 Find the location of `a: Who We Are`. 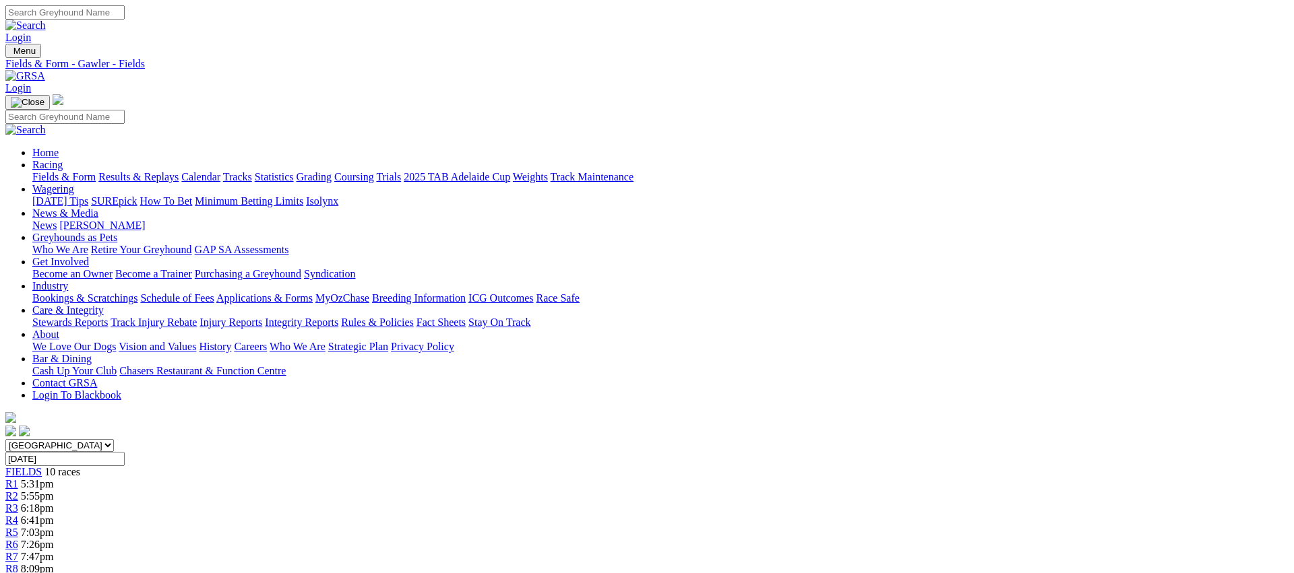

a: Who We Are is located at coordinates (60, 249).